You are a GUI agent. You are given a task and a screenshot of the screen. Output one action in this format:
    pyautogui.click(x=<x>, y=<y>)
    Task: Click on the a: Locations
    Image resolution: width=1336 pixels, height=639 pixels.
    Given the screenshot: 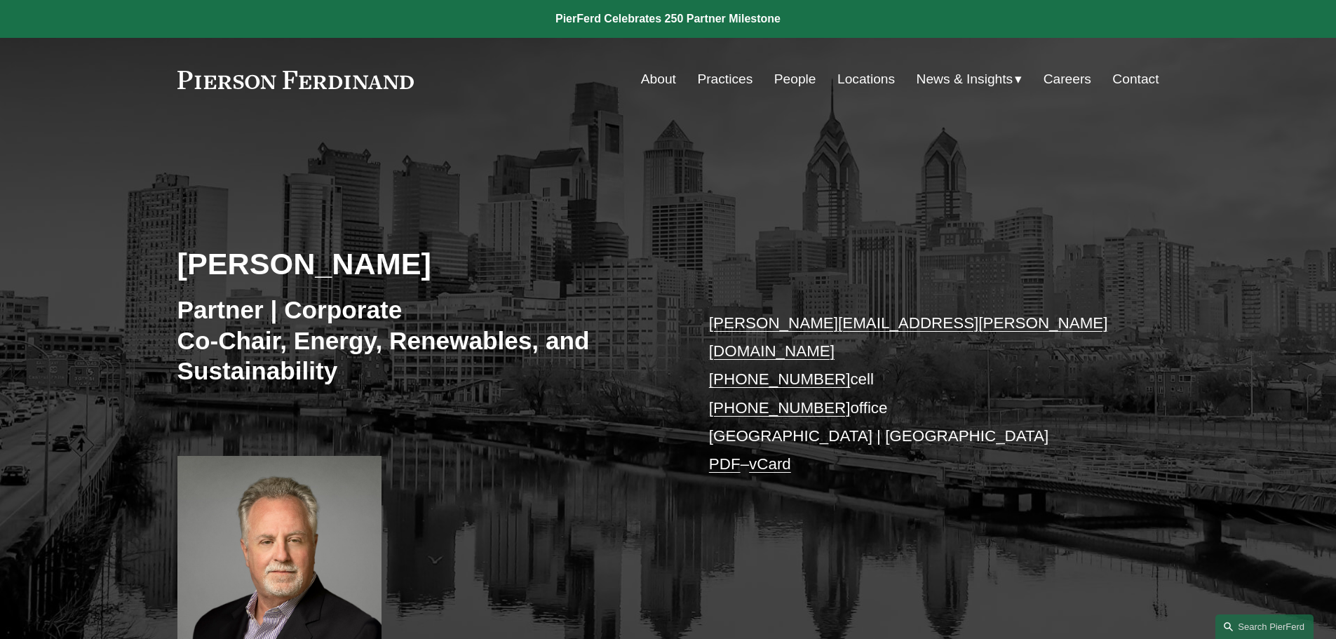 What is the action you would take?
    pyautogui.click(x=866, y=79)
    